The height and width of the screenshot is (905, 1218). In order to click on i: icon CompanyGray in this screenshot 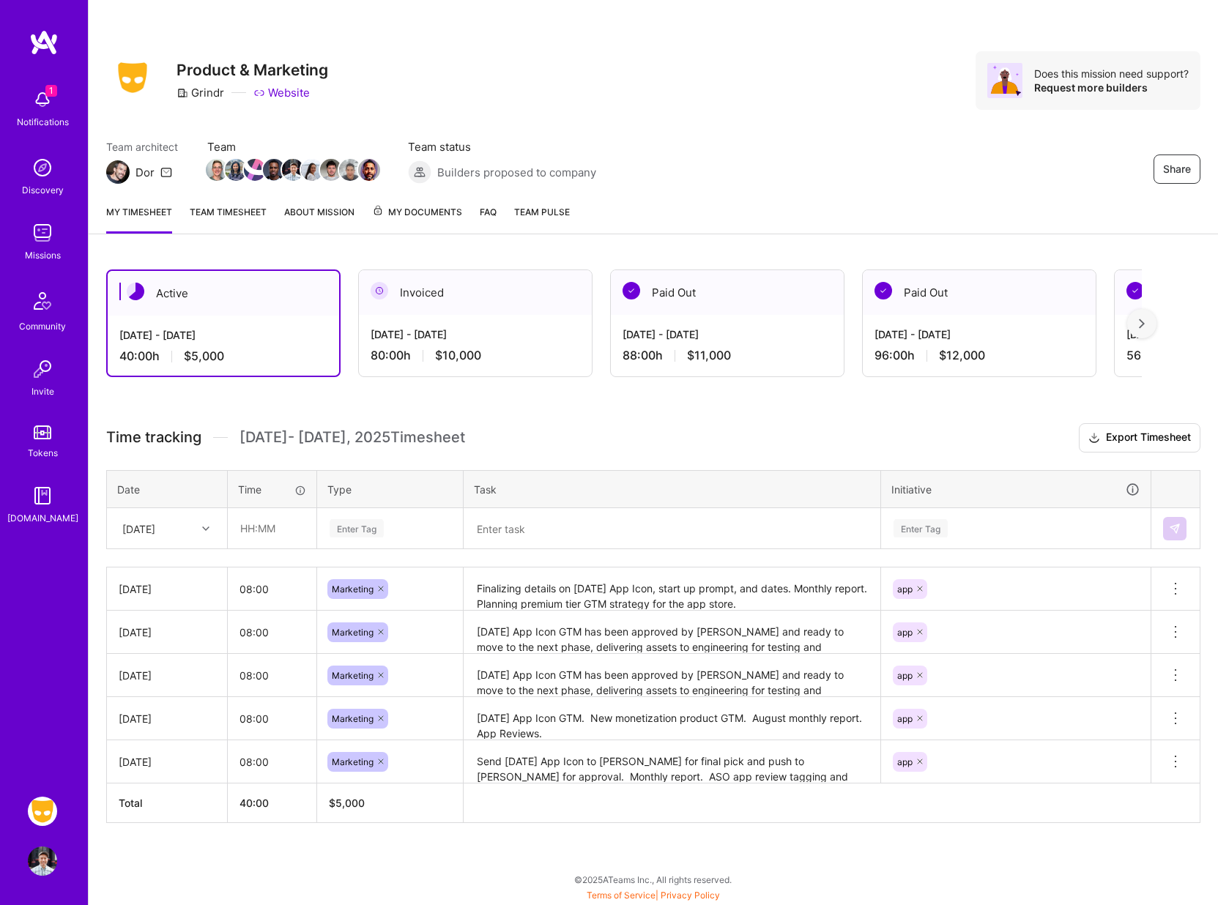, I will do `click(182, 93)`.